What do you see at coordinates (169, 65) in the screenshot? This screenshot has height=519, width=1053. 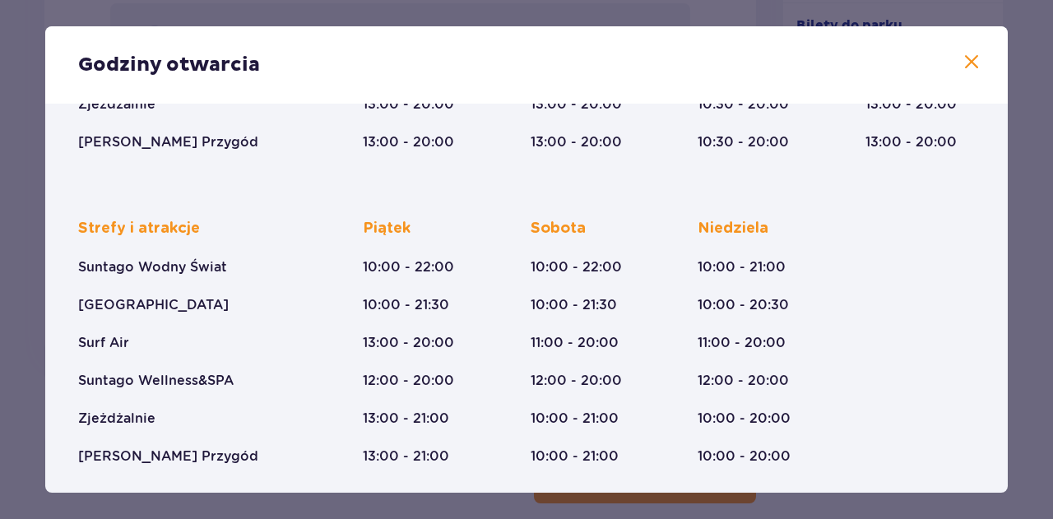 I see `p: Godziny otwarcia` at bounding box center [169, 65].